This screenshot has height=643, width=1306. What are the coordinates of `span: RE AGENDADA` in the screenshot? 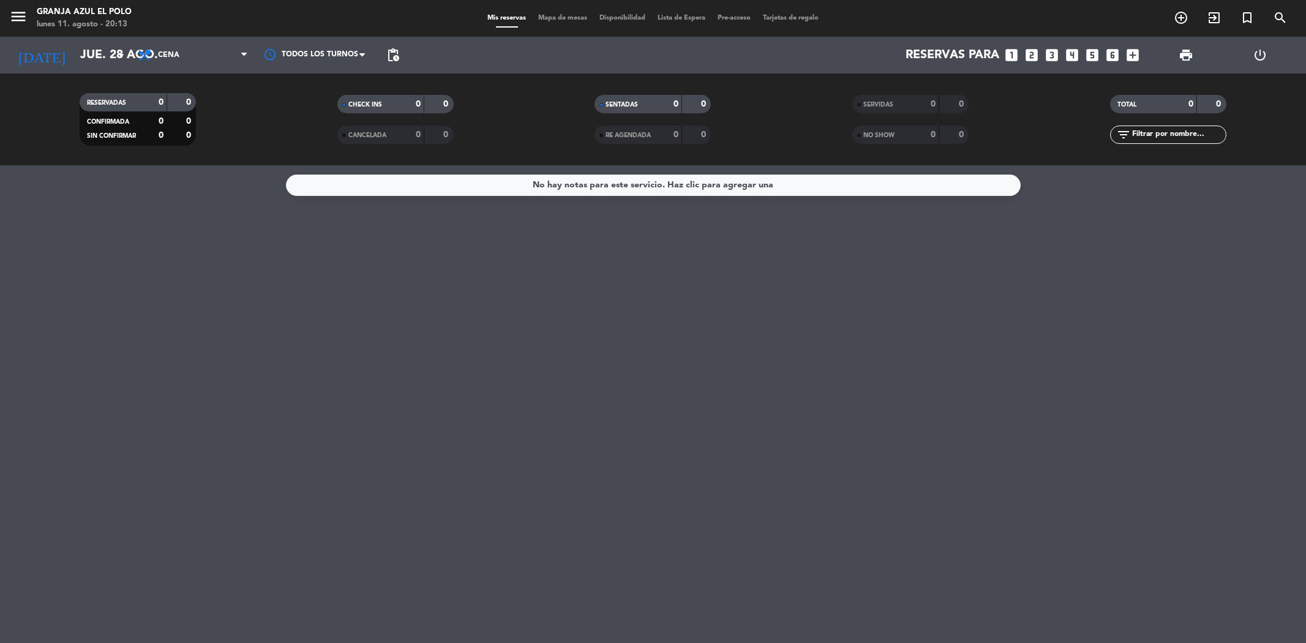 It's located at (628, 135).